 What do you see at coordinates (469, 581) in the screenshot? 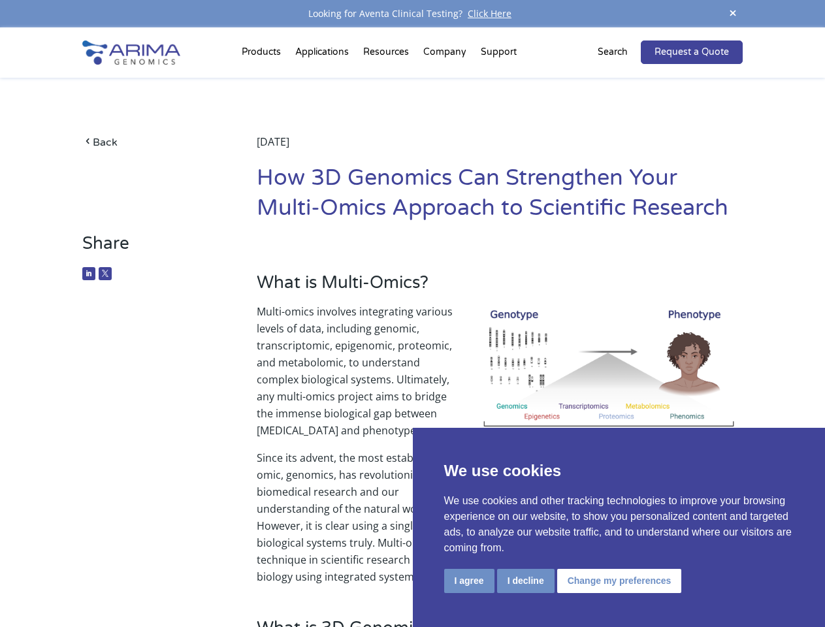
I see `button: I agree` at bounding box center [469, 581].